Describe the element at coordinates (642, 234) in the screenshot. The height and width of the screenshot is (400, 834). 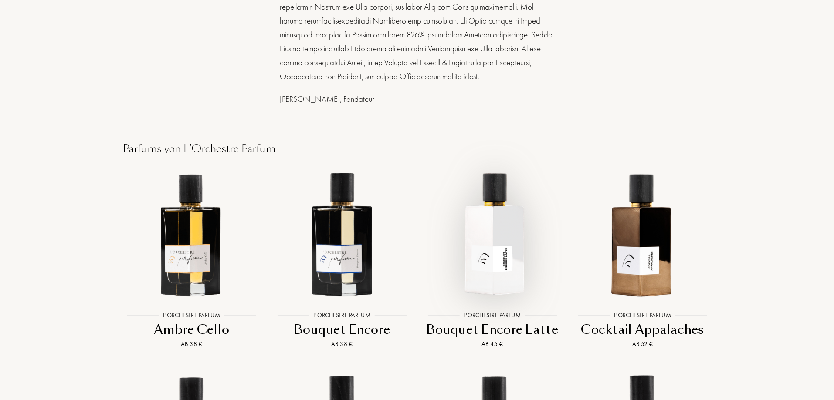
I see `img: Cocktail Appalaches L Orchestre Parfum` at that location.